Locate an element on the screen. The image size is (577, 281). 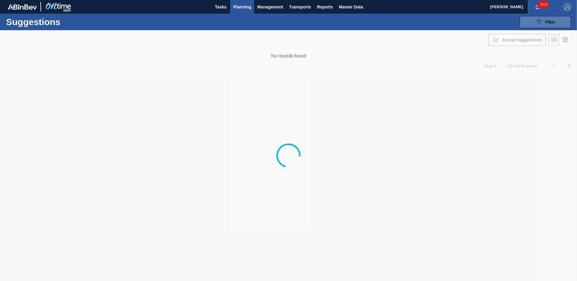
button: Notifications is located at coordinates (537, 7).